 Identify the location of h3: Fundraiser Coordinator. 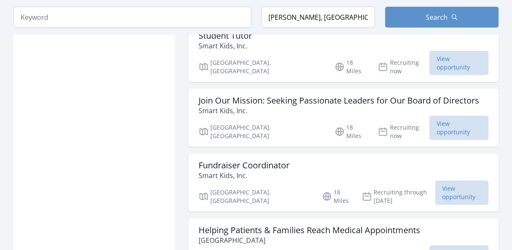
(244, 165).